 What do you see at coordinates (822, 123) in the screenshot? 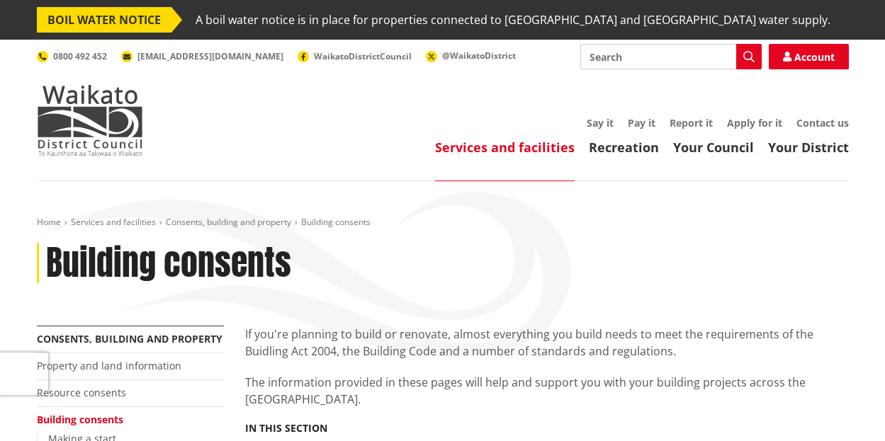
I see `a: Contact us` at bounding box center [822, 123].